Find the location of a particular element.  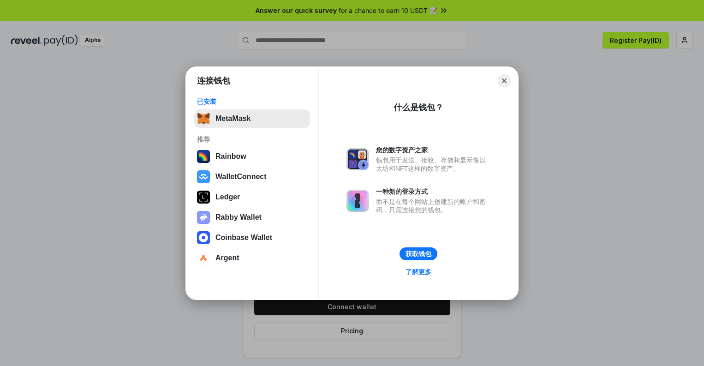

div: 什么是钱包？ is located at coordinates (419, 108).